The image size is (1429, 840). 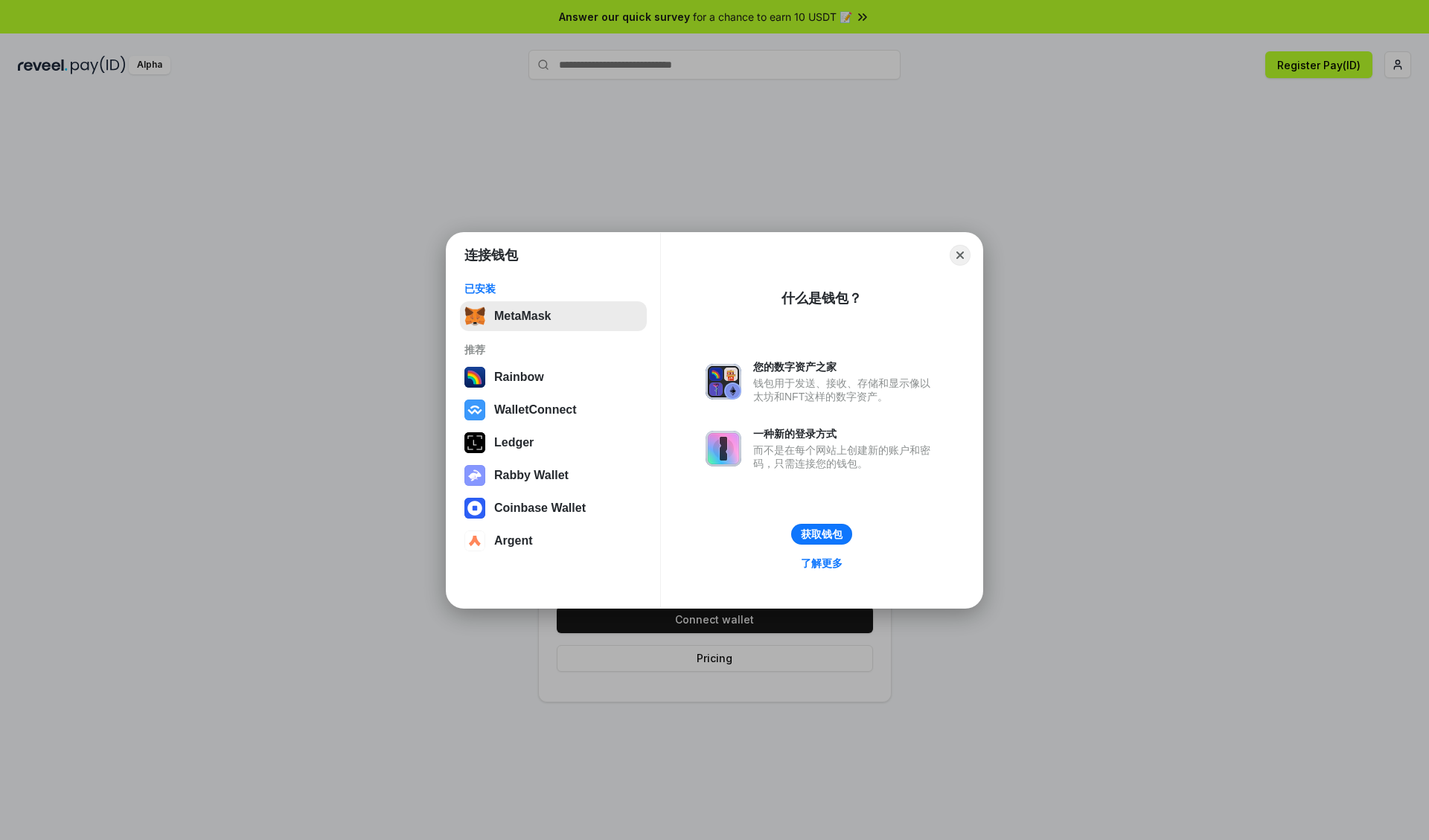 I want to click on button: Rainbow, so click(x=553, y=378).